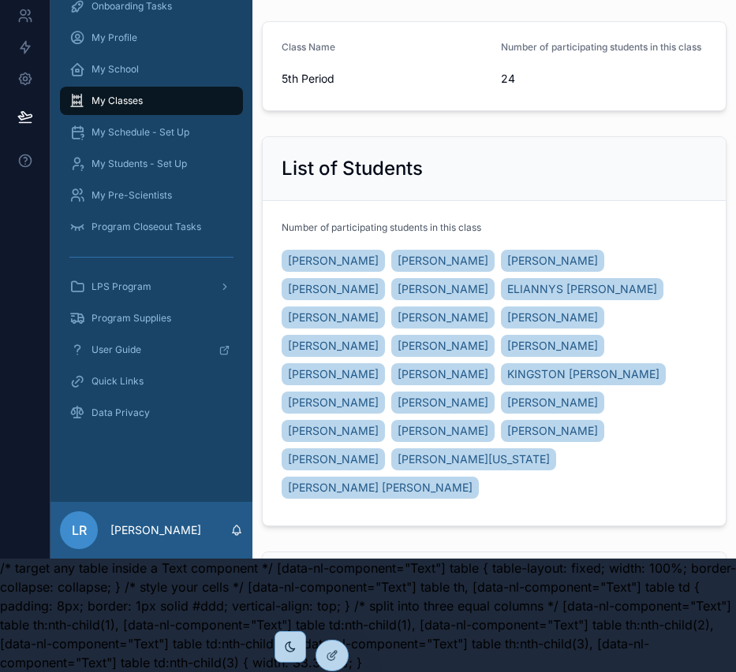 The image size is (736, 672). Describe the element at coordinates (151, 319) in the screenshot. I see `a: Program Supplies` at that location.